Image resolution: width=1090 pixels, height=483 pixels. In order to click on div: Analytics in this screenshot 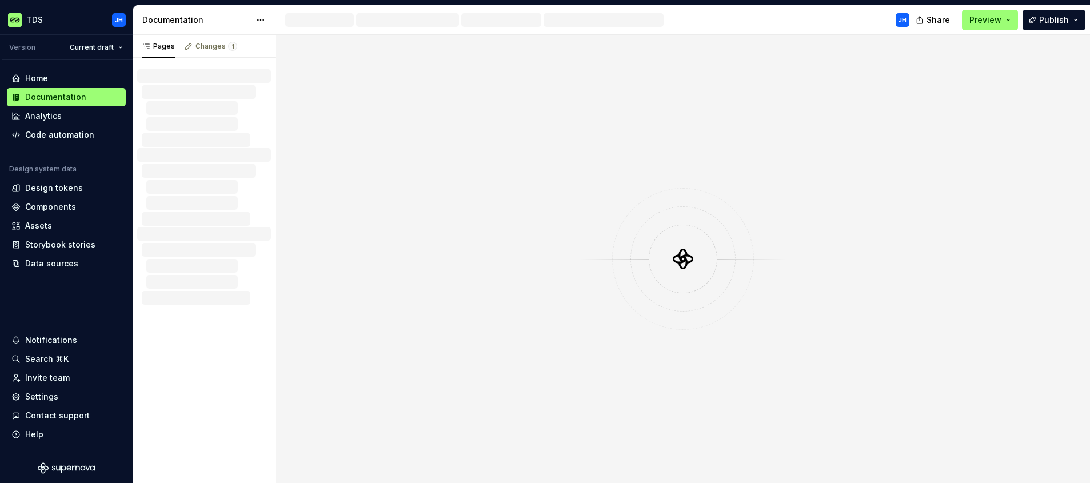, I will do `click(43, 116)`.